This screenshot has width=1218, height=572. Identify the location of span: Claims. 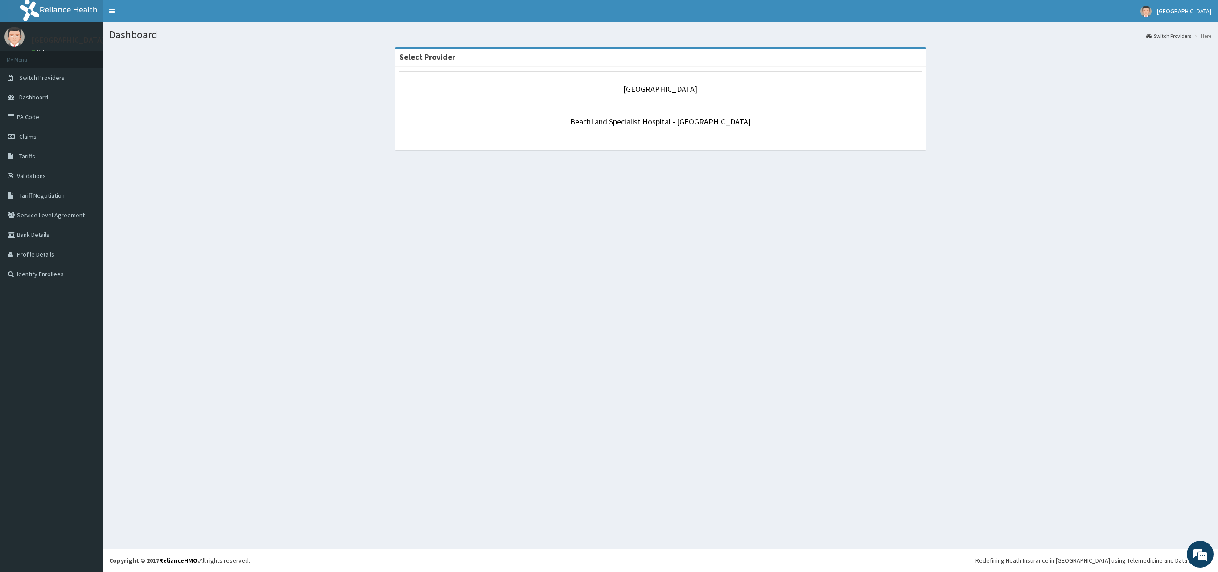
(28, 136).